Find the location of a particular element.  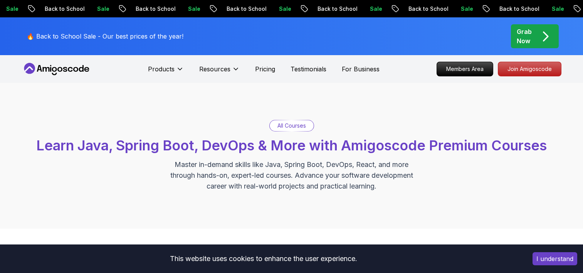

a: Testimonials is located at coordinates (308, 69).